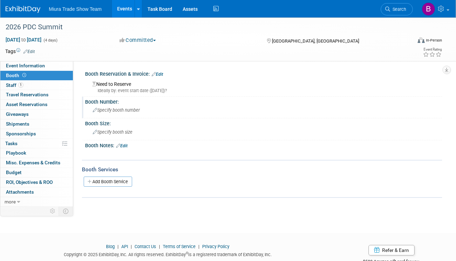 This screenshot has height=261, width=456. Describe the element at coordinates (37, 85) in the screenshot. I see `a: Staff1` at that location.